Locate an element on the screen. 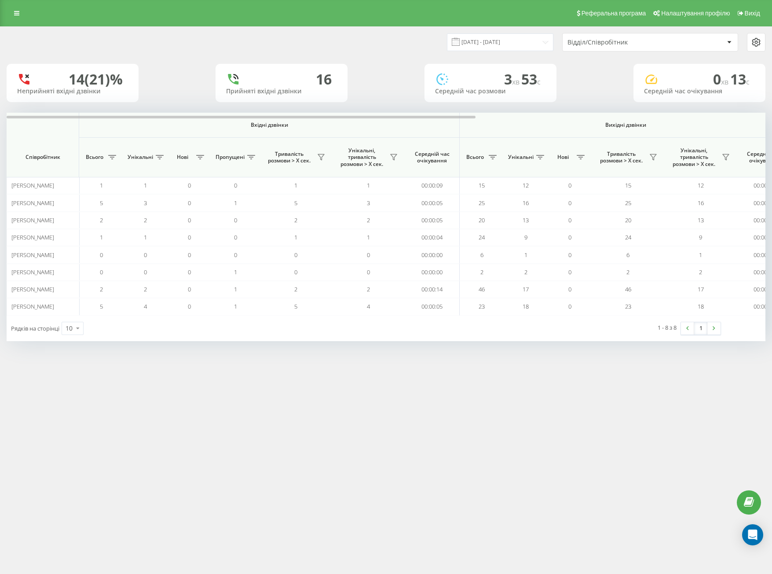  a: 1 is located at coordinates (701, 328).